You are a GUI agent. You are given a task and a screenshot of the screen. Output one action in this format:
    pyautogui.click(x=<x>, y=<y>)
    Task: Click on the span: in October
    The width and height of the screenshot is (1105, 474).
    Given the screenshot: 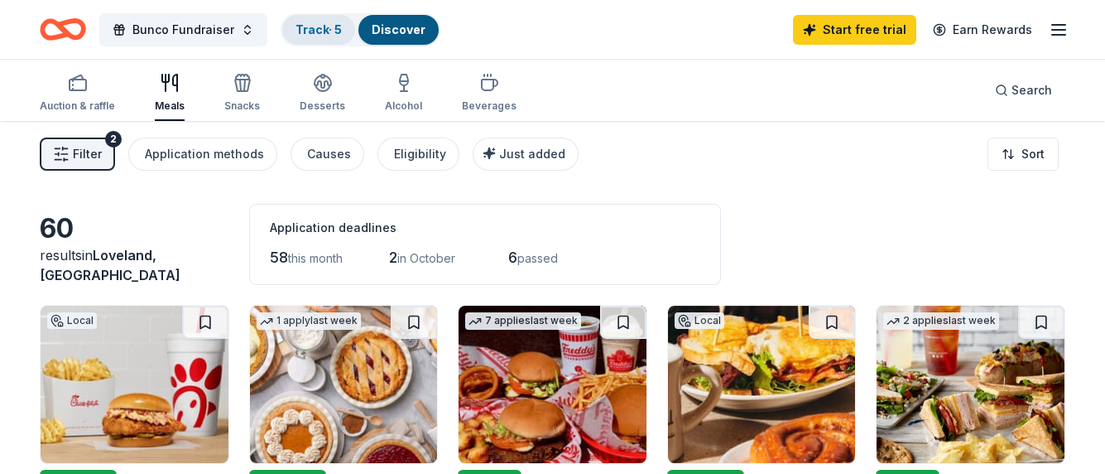 What is the action you would take?
    pyautogui.click(x=426, y=257)
    